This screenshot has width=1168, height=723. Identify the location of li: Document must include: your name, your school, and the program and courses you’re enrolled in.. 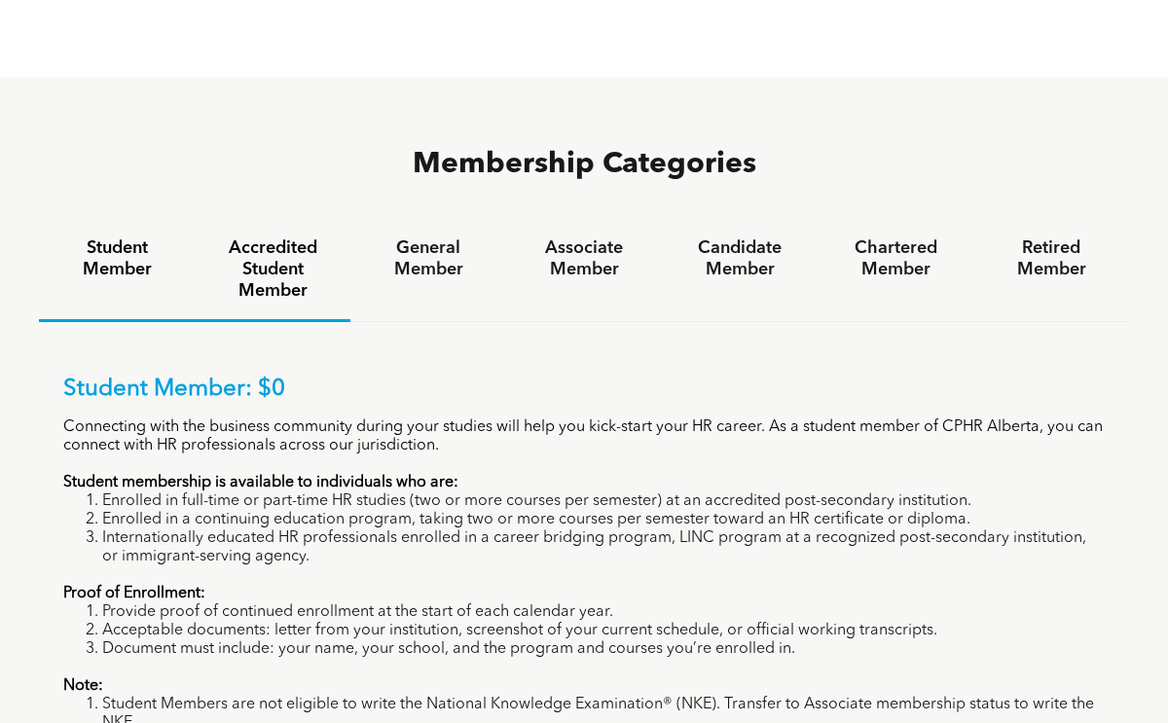
(604, 649).